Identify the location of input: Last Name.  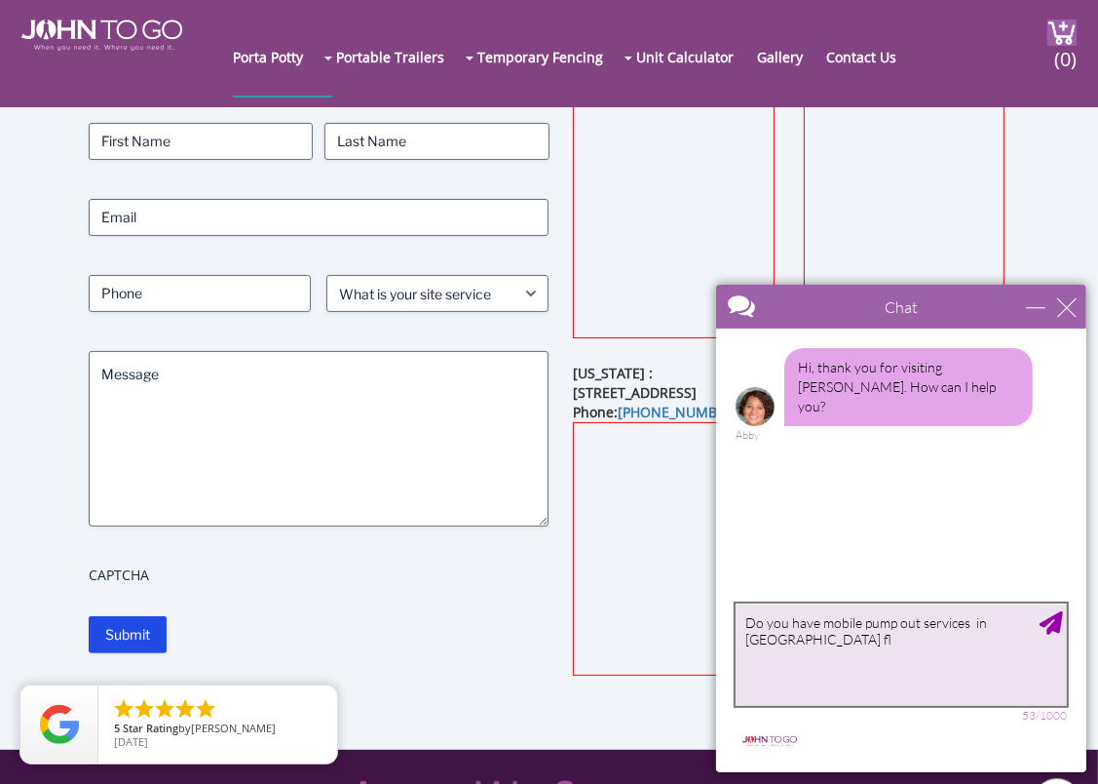
(437, 141).